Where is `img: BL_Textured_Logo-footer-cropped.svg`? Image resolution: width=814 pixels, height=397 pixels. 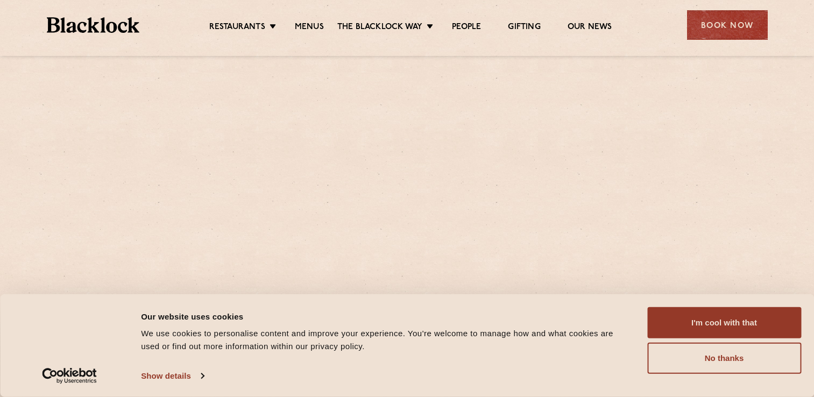 img: BL_Textured_Logo-footer-cropped.svg is located at coordinates (93, 25).